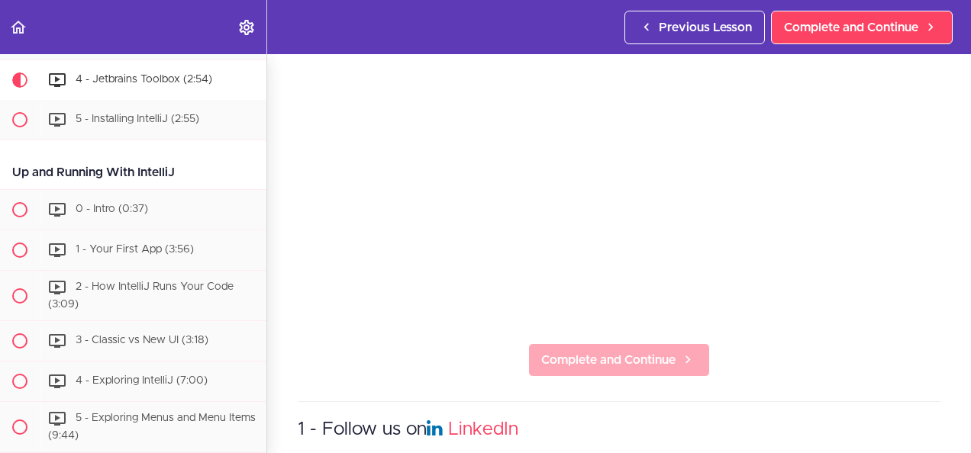  Describe the element at coordinates (143, 79) in the screenshot. I see `span: 4 - Jetbrains Toolbox (2:54)` at that location.